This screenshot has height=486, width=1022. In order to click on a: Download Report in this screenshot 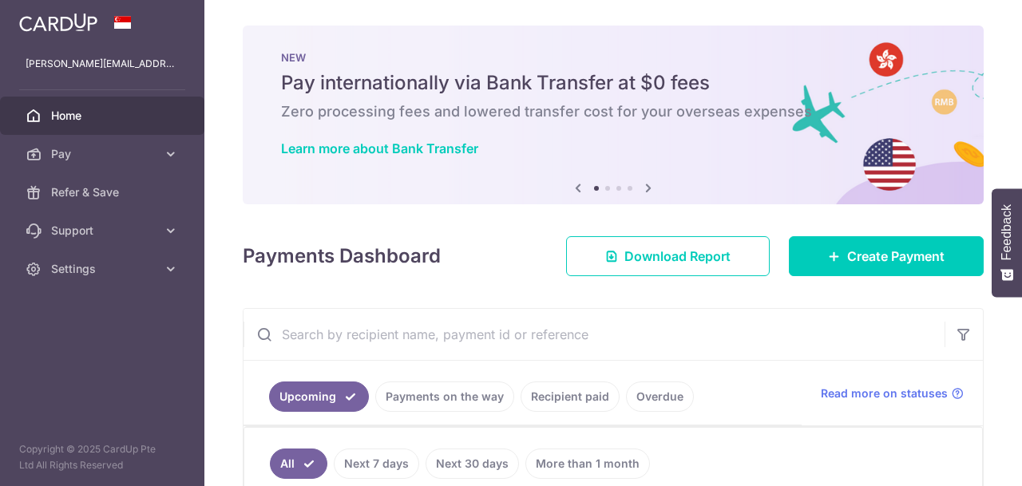, I will do `click(668, 256)`.